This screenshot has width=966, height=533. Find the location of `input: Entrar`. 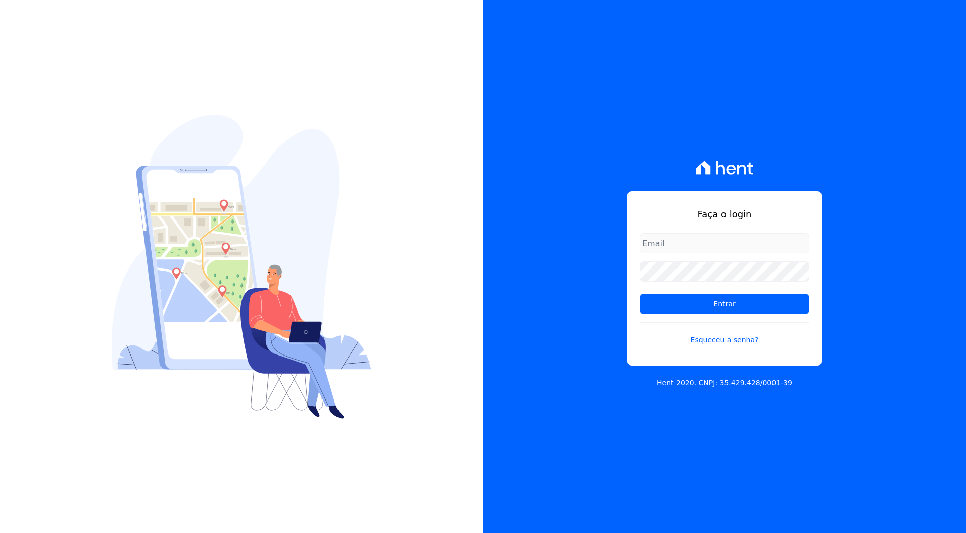

input: Entrar is located at coordinates (725, 304).